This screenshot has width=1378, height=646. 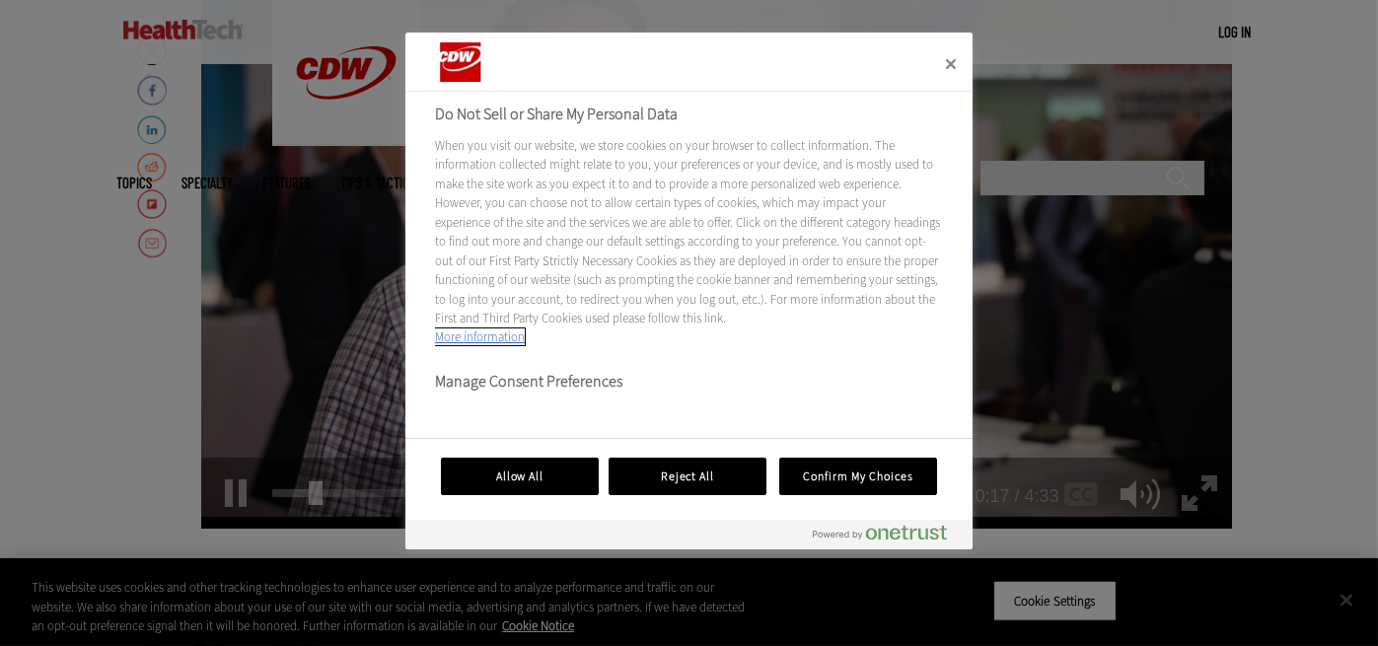 I want to click on button: Close, so click(x=951, y=64).